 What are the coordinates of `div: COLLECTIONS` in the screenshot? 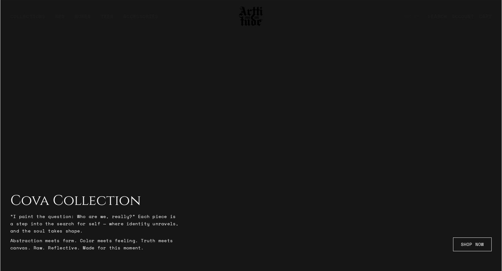 It's located at (28, 19).